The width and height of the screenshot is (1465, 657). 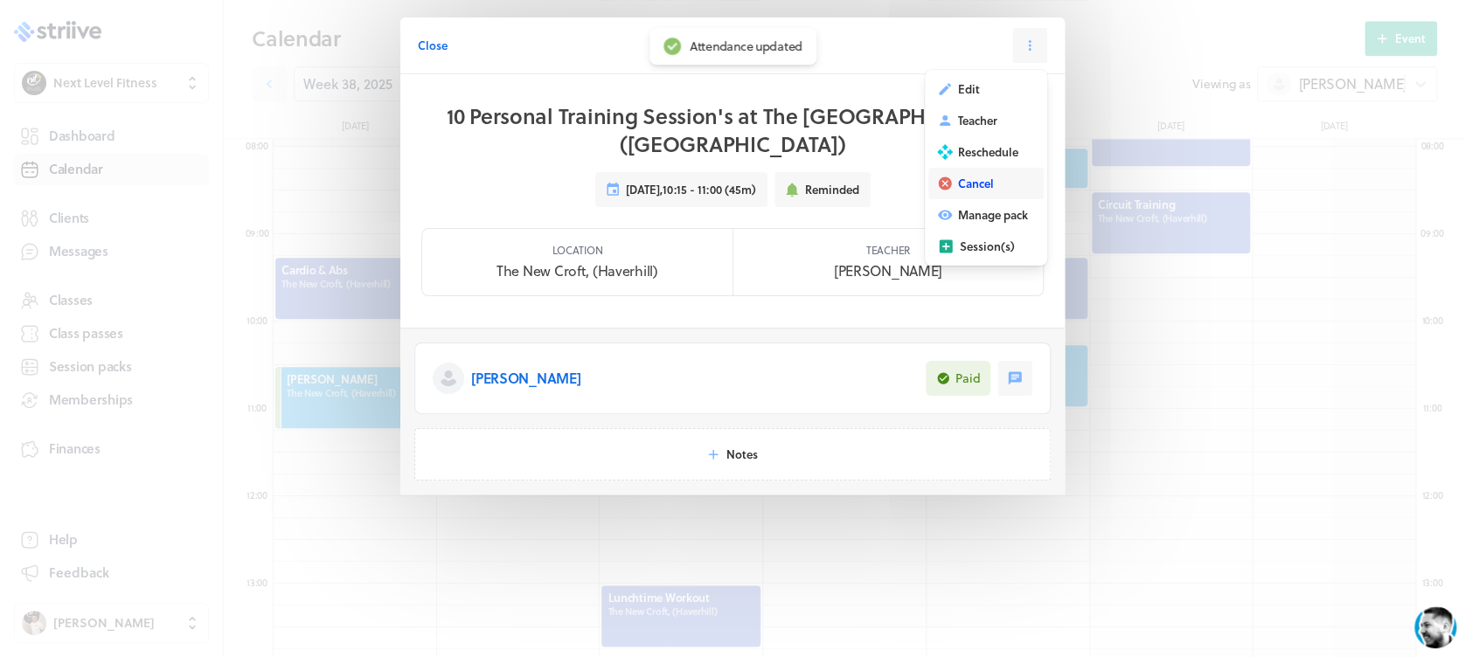 I want to click on span: Reminded, so click(x=832, y=190).